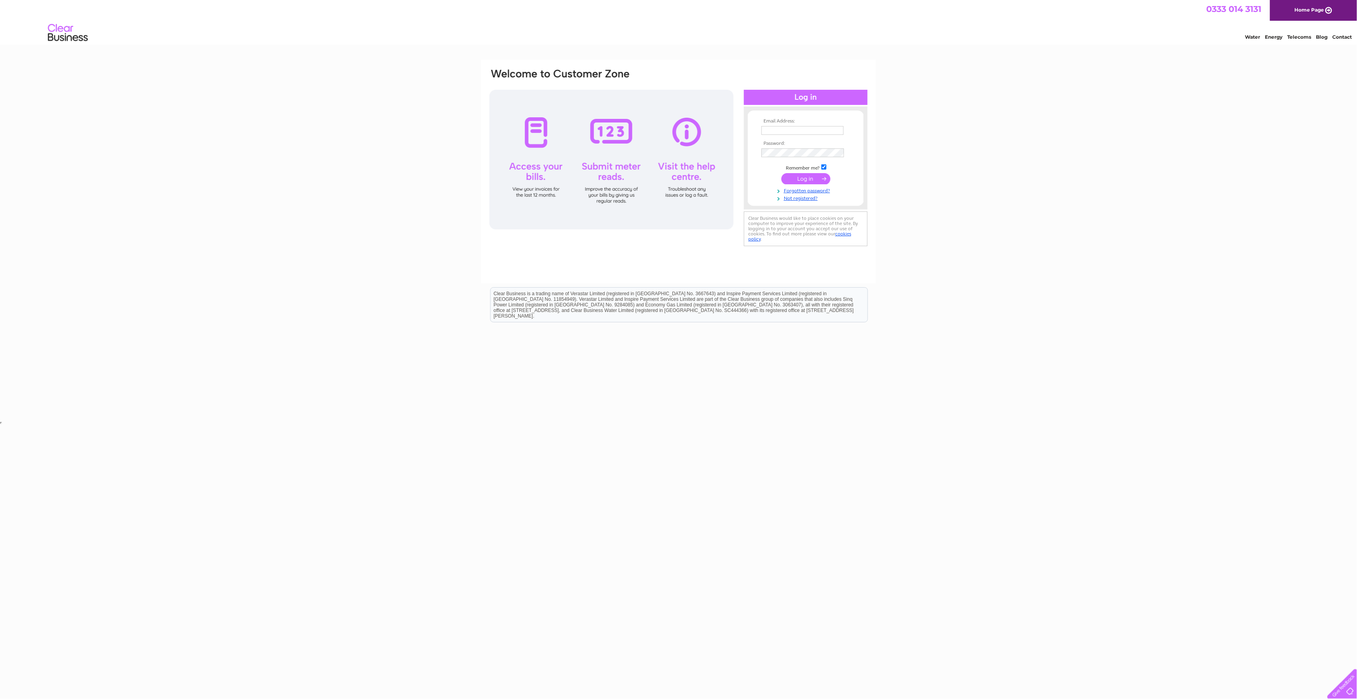 The width and height of the screenshot is (1357, 699). Describe the element at coordinates (806, 144) in the screenshot. I see `th: Password:` at that location.